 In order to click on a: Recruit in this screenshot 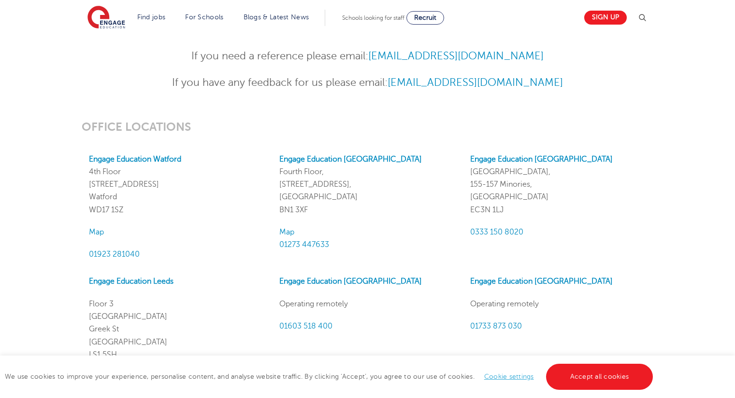, I will do `click(425, 18)`.